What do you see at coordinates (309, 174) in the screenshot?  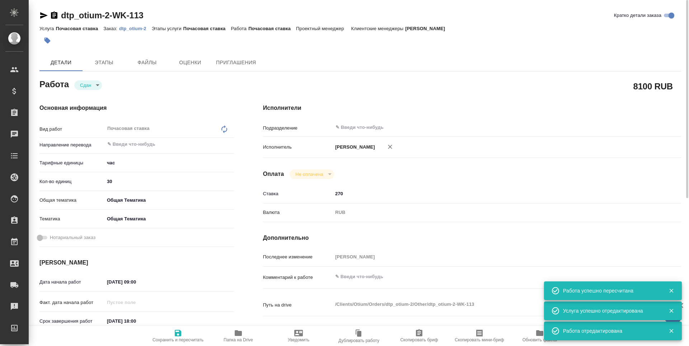 I see `button: Не оплачена` at bounding box center [309, 174].